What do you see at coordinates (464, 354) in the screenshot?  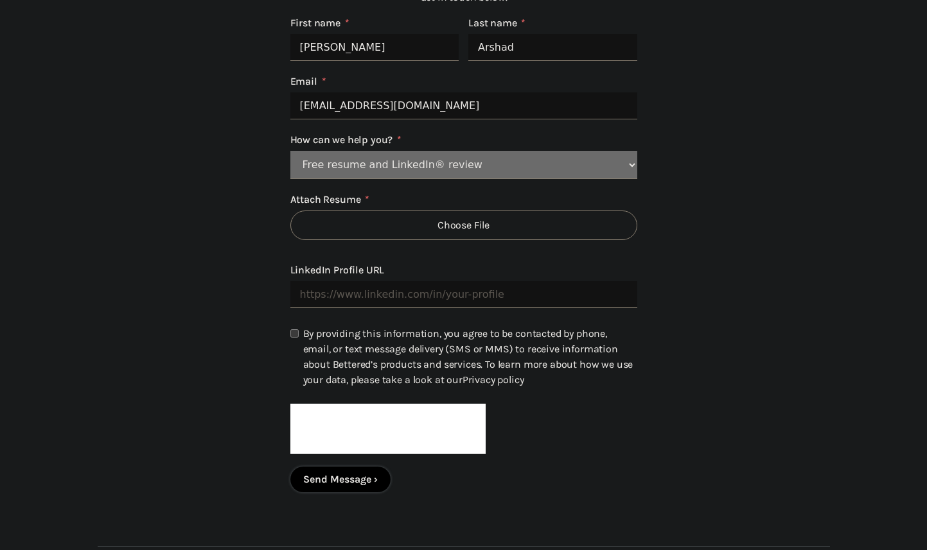 I see `label: Terms and Conditions: By providing this information, you agree to be contacted by phone, email, o...` at bounding box center [464, 354].